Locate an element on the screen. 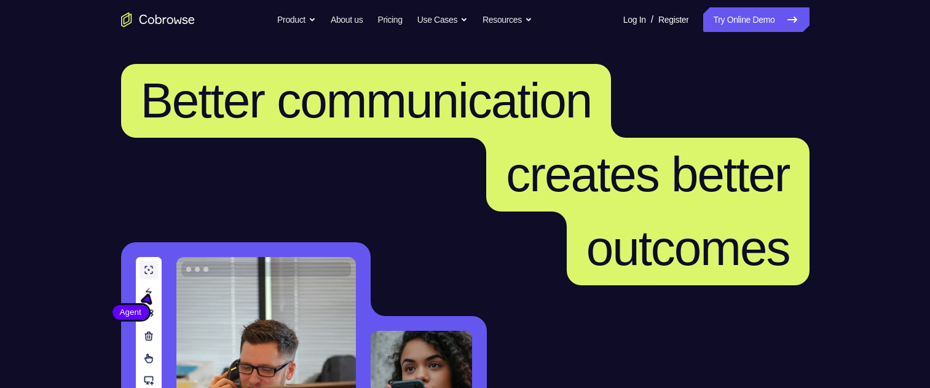 The height and width of the screenshot is (388, 930). a: About us is located at coordinates (347, 20).